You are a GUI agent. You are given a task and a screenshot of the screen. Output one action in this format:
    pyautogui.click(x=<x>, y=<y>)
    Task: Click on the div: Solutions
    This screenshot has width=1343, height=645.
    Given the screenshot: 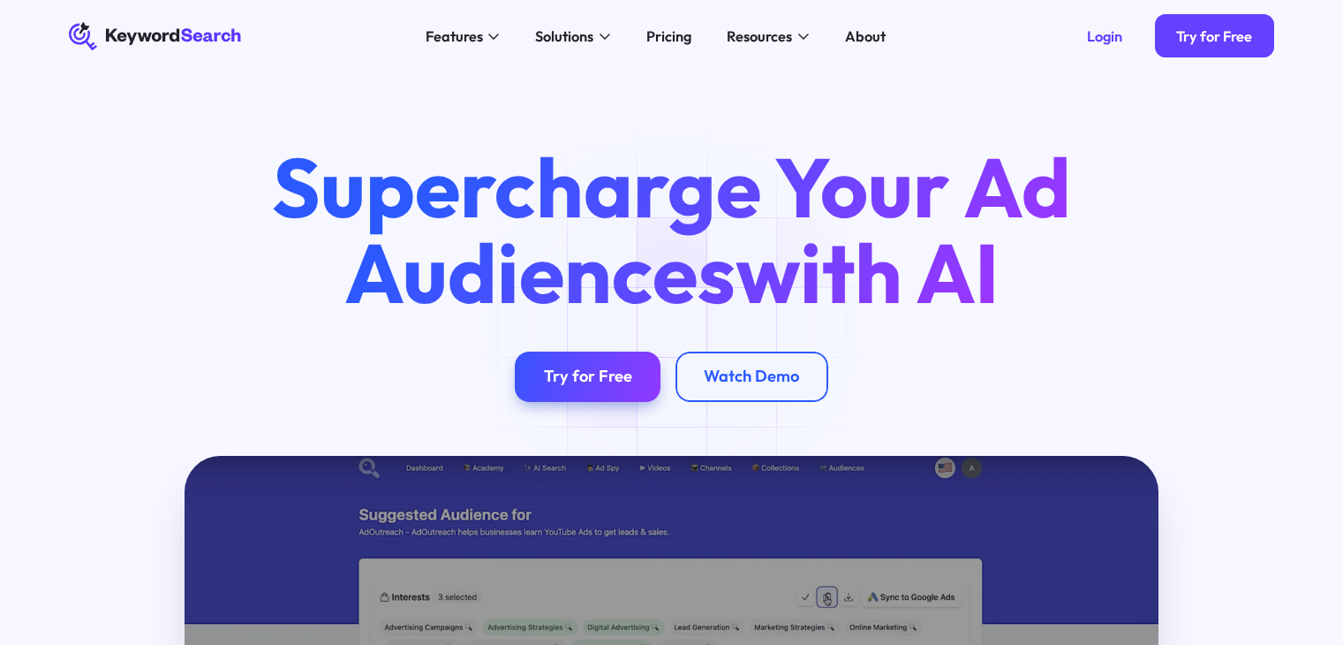 What is the action you would take?
    pyautogui.click(x=564, y=36)
    